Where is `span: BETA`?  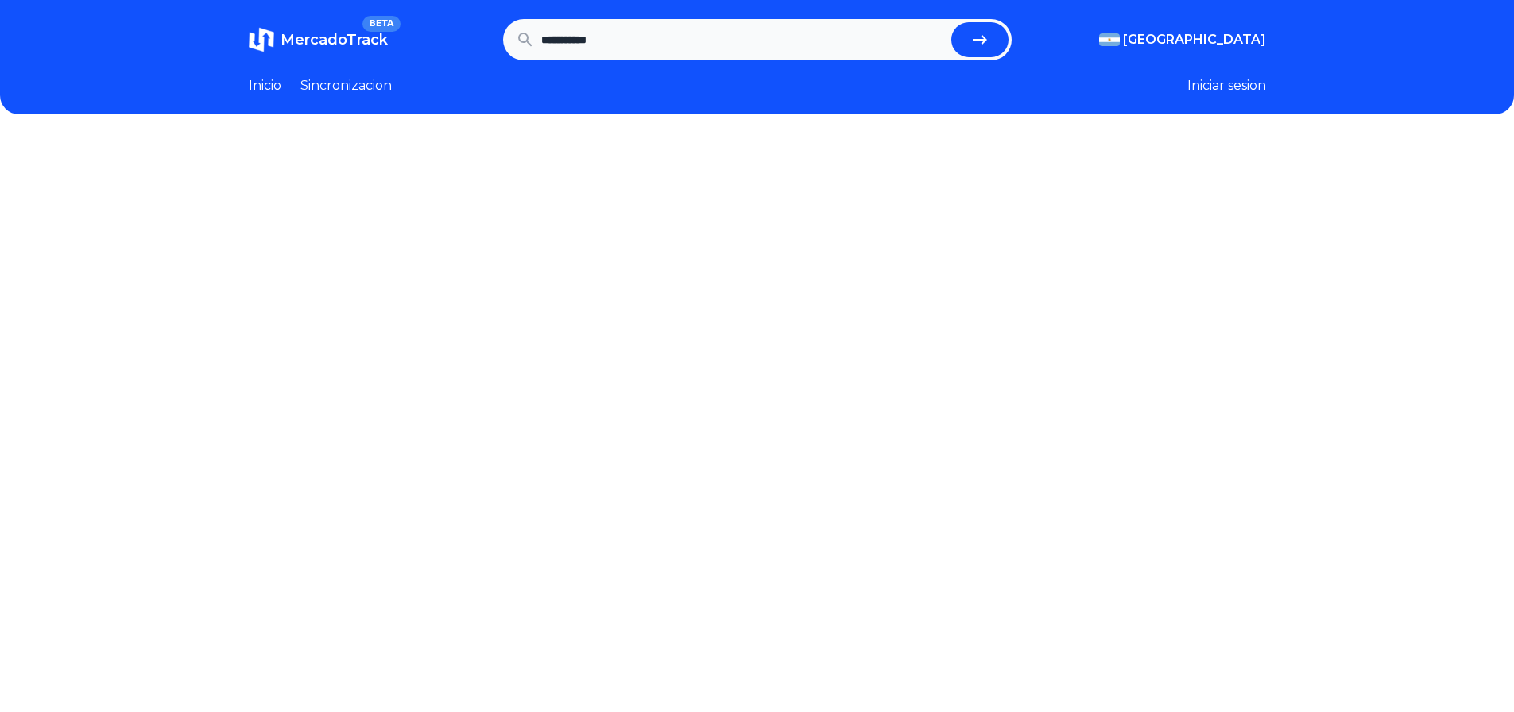
span: BETA is located at coordinates (381, 24).